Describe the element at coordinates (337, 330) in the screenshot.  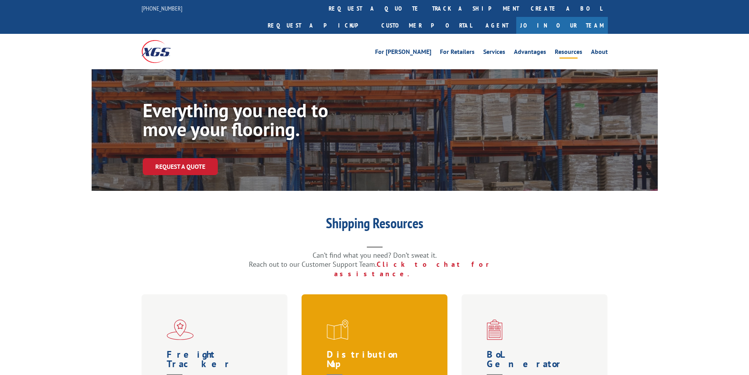
I see `img: xgs-icon-distribution-map-red` at that location.